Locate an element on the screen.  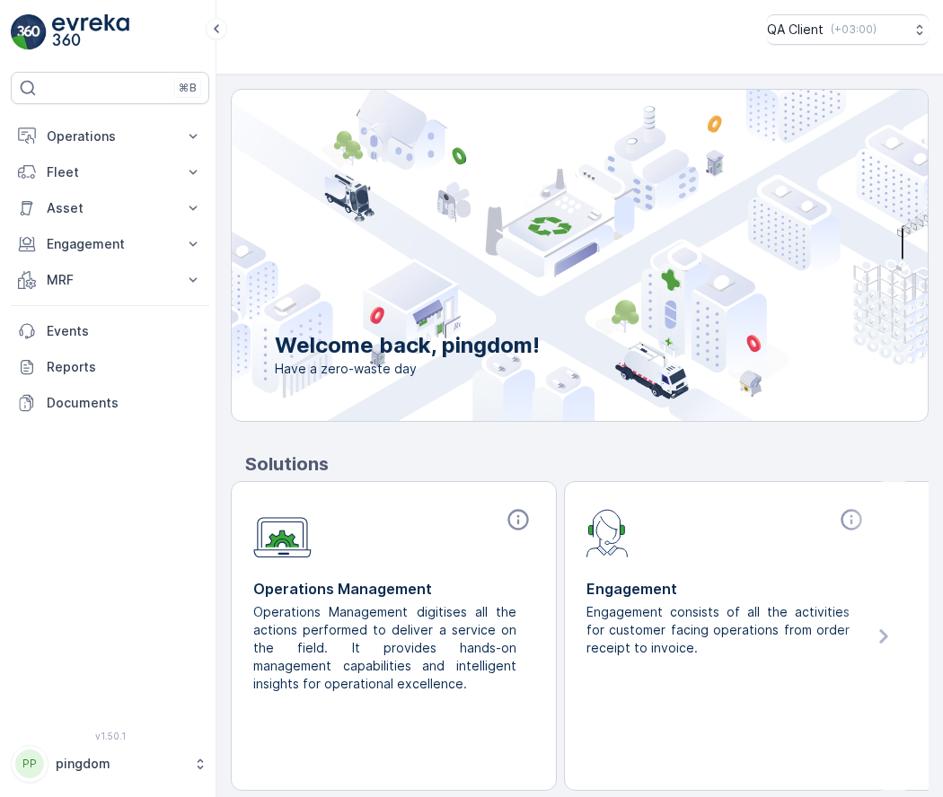
button: MRF is located at coordinates (110, 280).